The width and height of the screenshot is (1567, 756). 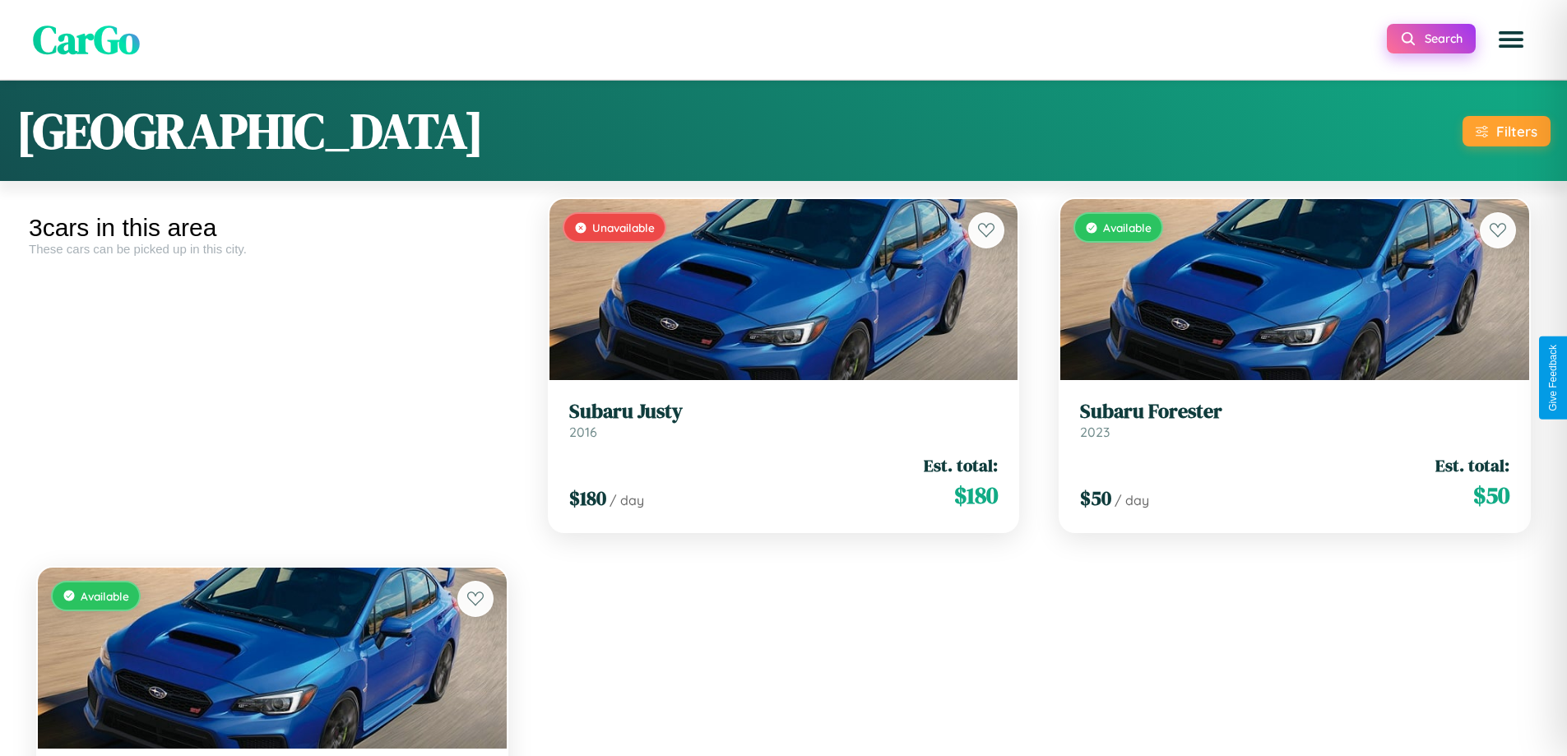 I want to click on div: 3 cars in this area, so click(x=272, y=228).